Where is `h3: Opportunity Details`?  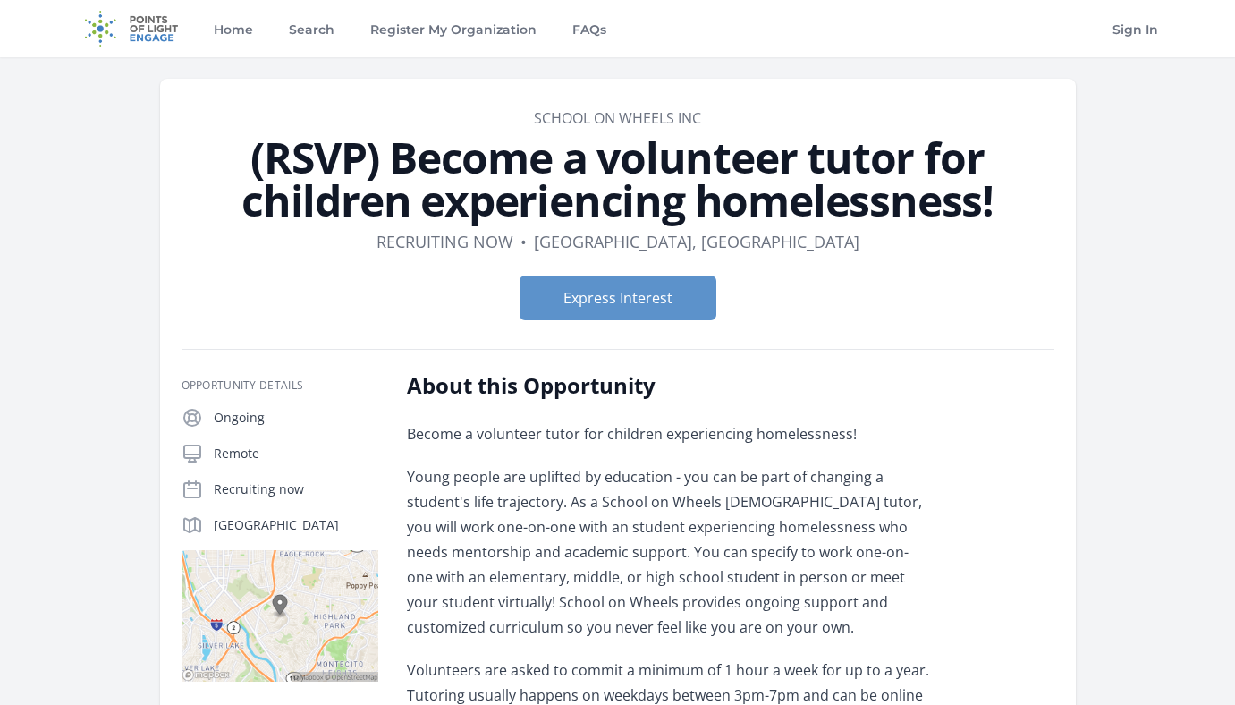
h3: Opportunity Details is located at coordinates (280, 386).